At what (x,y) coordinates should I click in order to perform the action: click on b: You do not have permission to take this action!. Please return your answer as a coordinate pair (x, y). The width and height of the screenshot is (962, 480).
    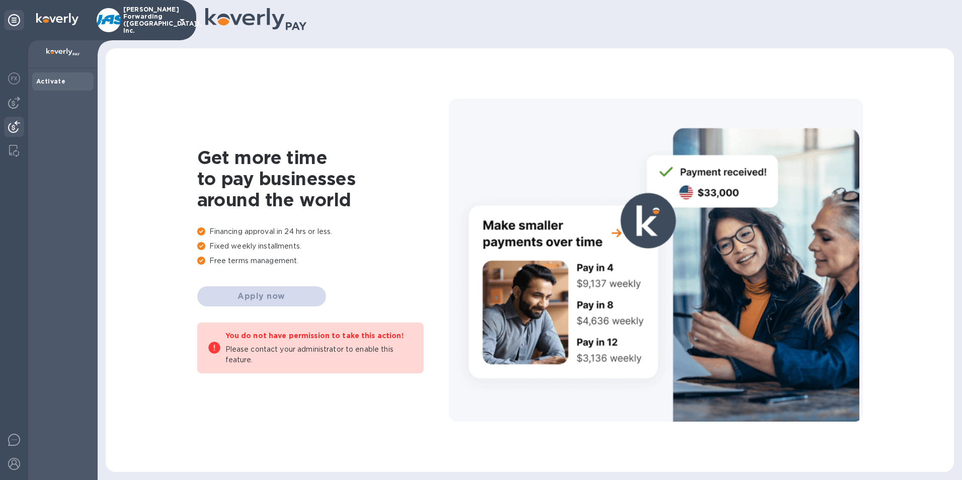
    Looking at the image, I should click on (315, 336).